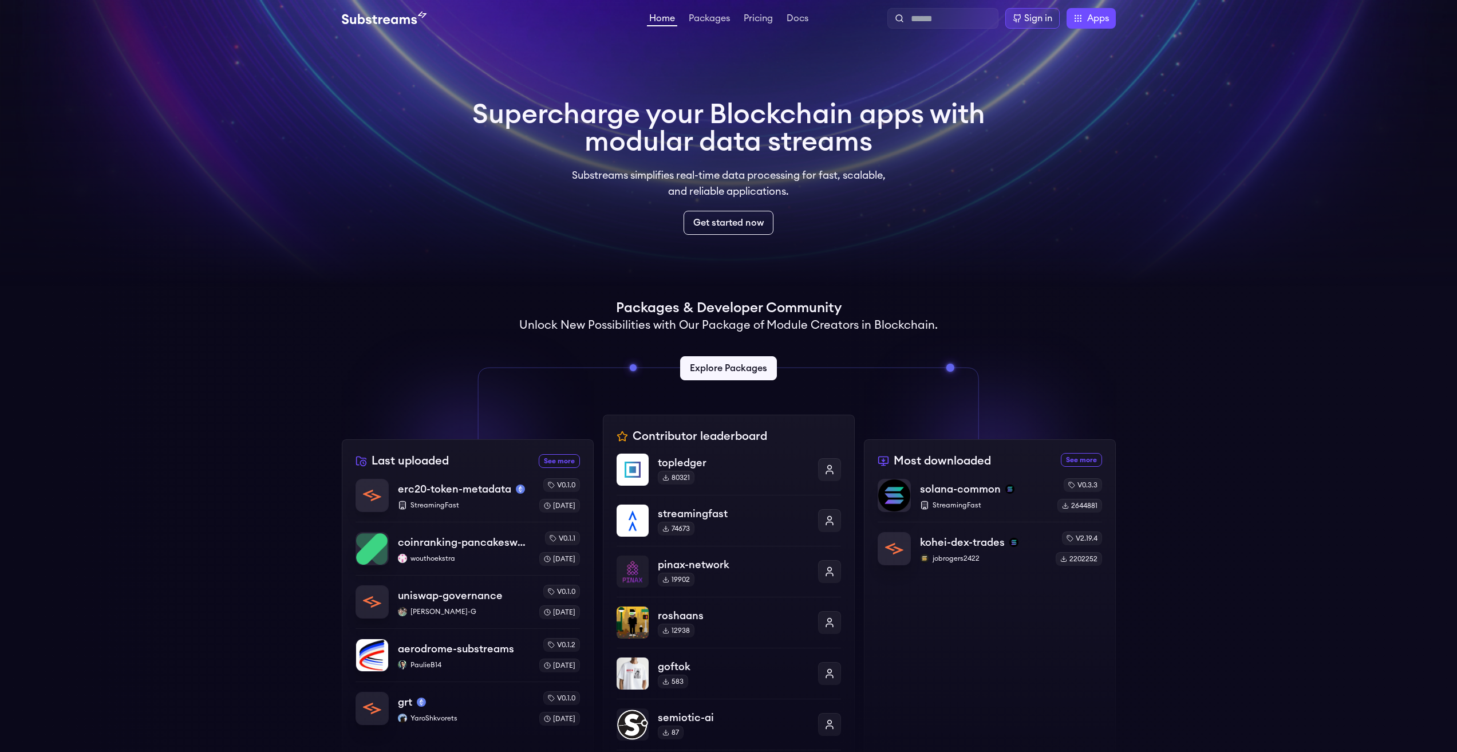  I want to click on span: Apps, so click(1098, 18).